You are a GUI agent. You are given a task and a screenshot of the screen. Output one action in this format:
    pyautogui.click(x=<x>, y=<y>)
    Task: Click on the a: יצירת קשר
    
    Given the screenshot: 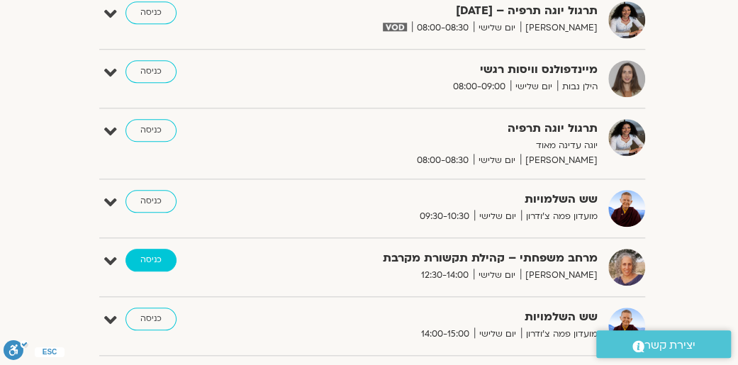 What is the action you would take?
    pyautogui.click(x=663, y=344)
    